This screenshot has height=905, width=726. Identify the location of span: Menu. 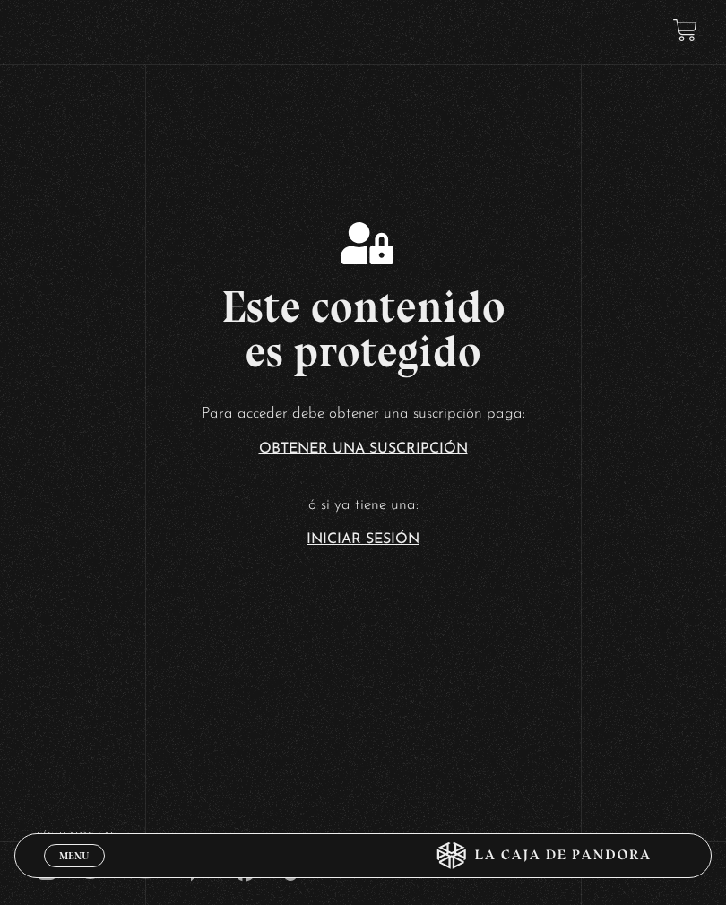
(73, 856).